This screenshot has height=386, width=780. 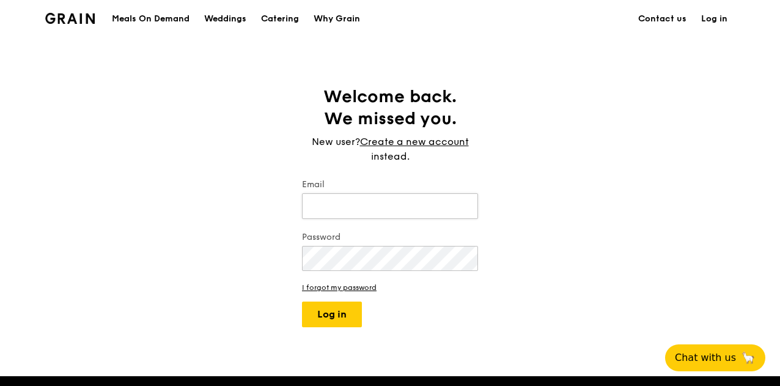 What do you see at coordinates (150, 19) in the screenshot?
I see `div: Meals On Demand` at bounding box center [150, 19].